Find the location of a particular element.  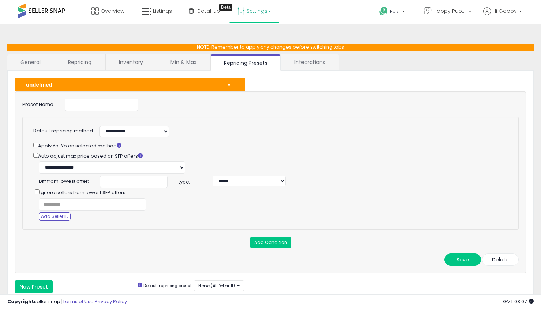

button: Add Seller ID is located at coordinates (54, 216).